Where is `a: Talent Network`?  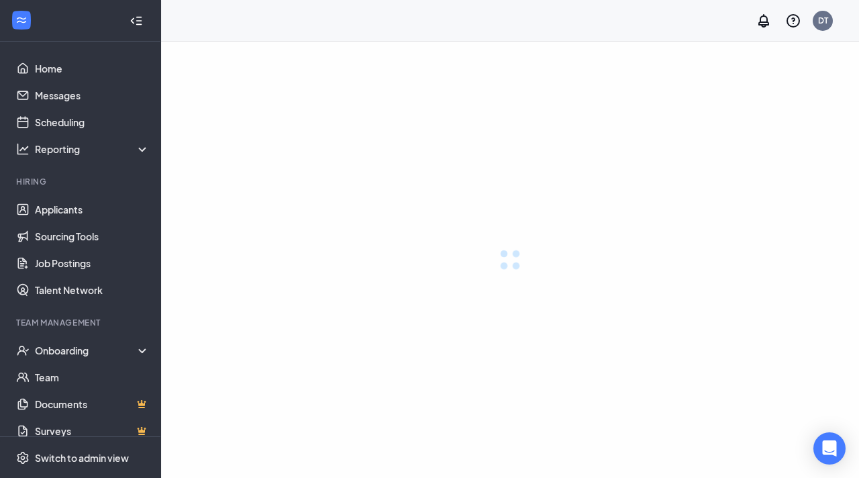
a: Talent Network is located at coordinates (92, 290).